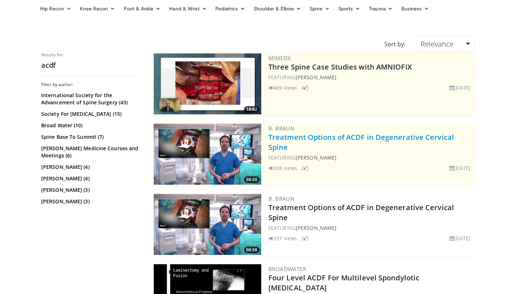  I want to click on a: Business, so click(415, 9).